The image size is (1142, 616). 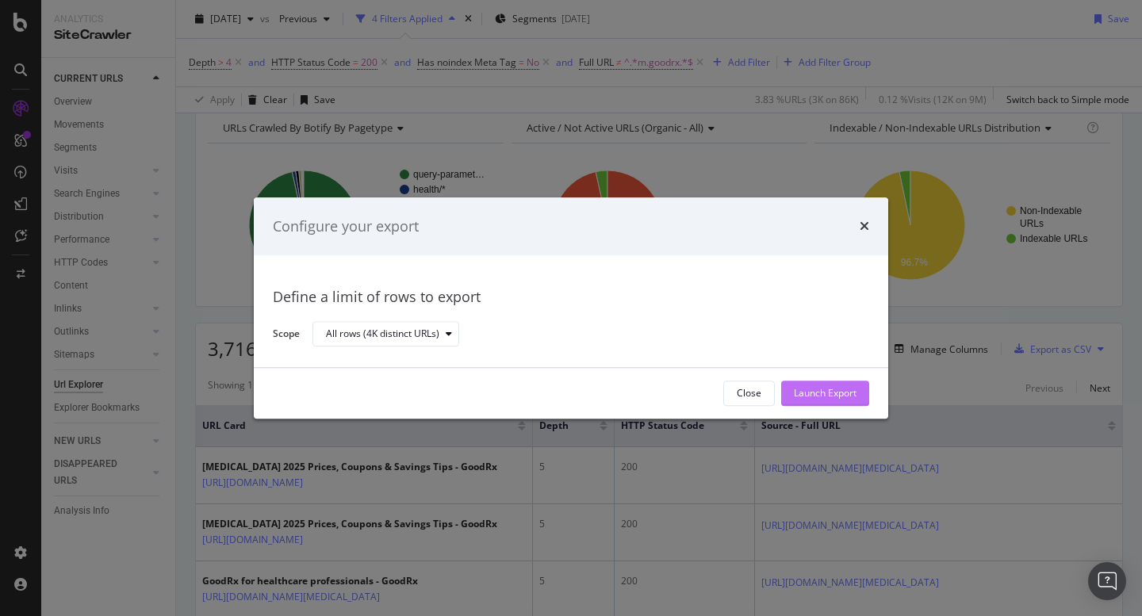 What do you see at coordinates (346, 227) in the screenshot?
I see `div: Configure your export` at bounding box center [346, 227].